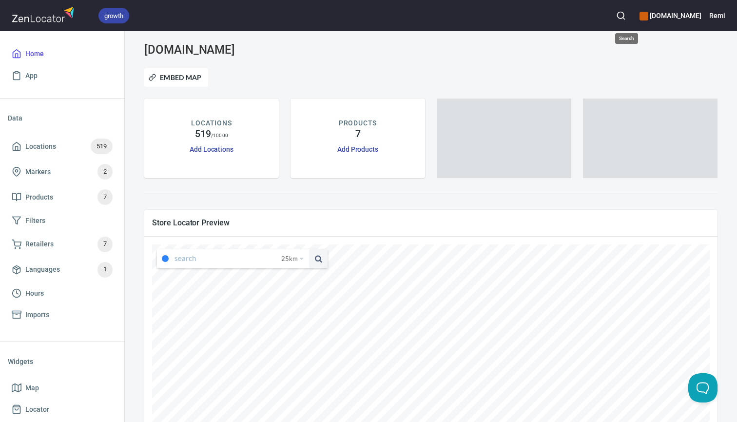 The image size is (737, 422). Describe the element at coordinates (211, 123) in the screenshot. I see `p: LOCATIONS` at that location.